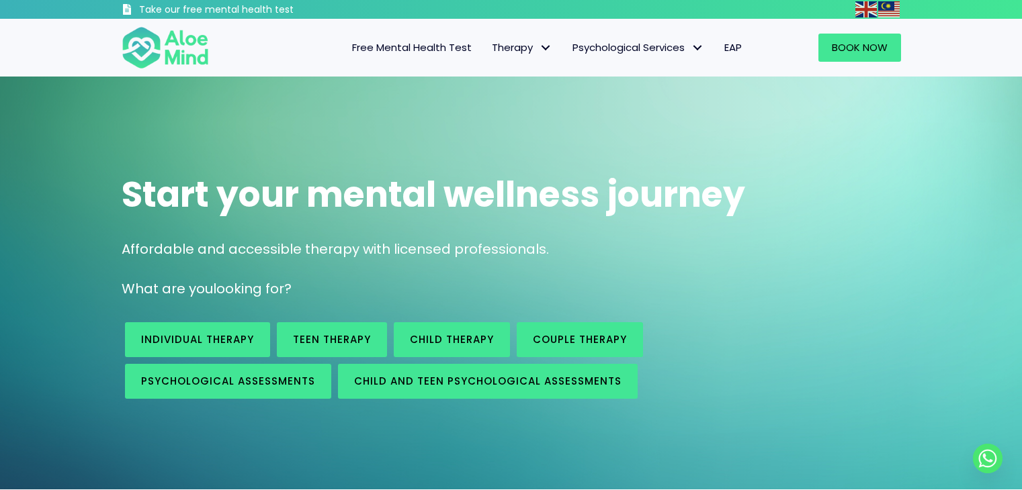  Describe the element at coordinates (228, 381) in the screenshot. I see `span: Psychological assessments` at that location.